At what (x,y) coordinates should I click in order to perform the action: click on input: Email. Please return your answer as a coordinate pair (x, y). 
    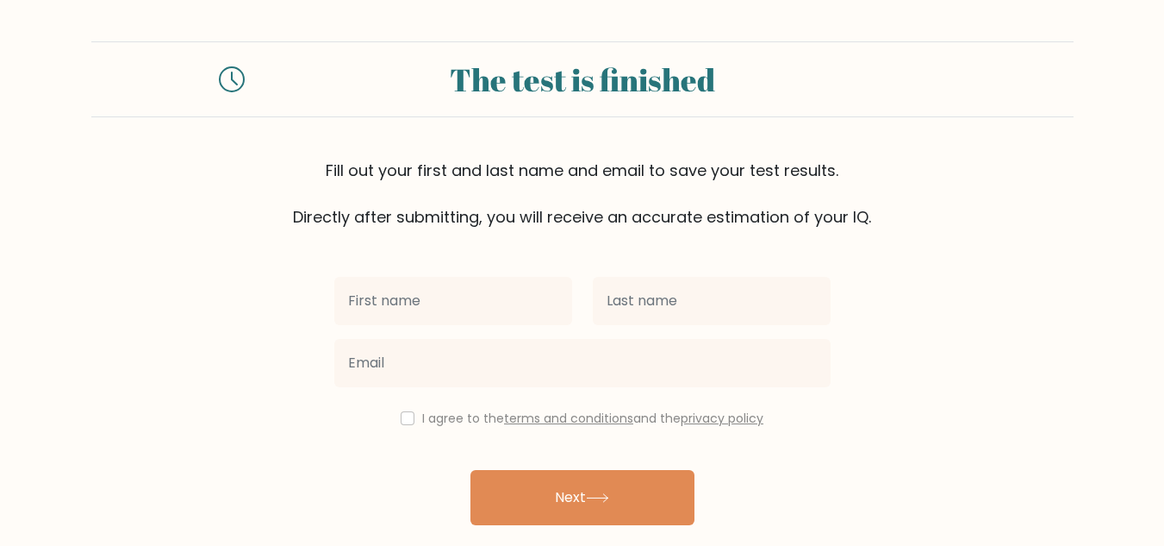
    Looking at the image, I should click on (583, 363).